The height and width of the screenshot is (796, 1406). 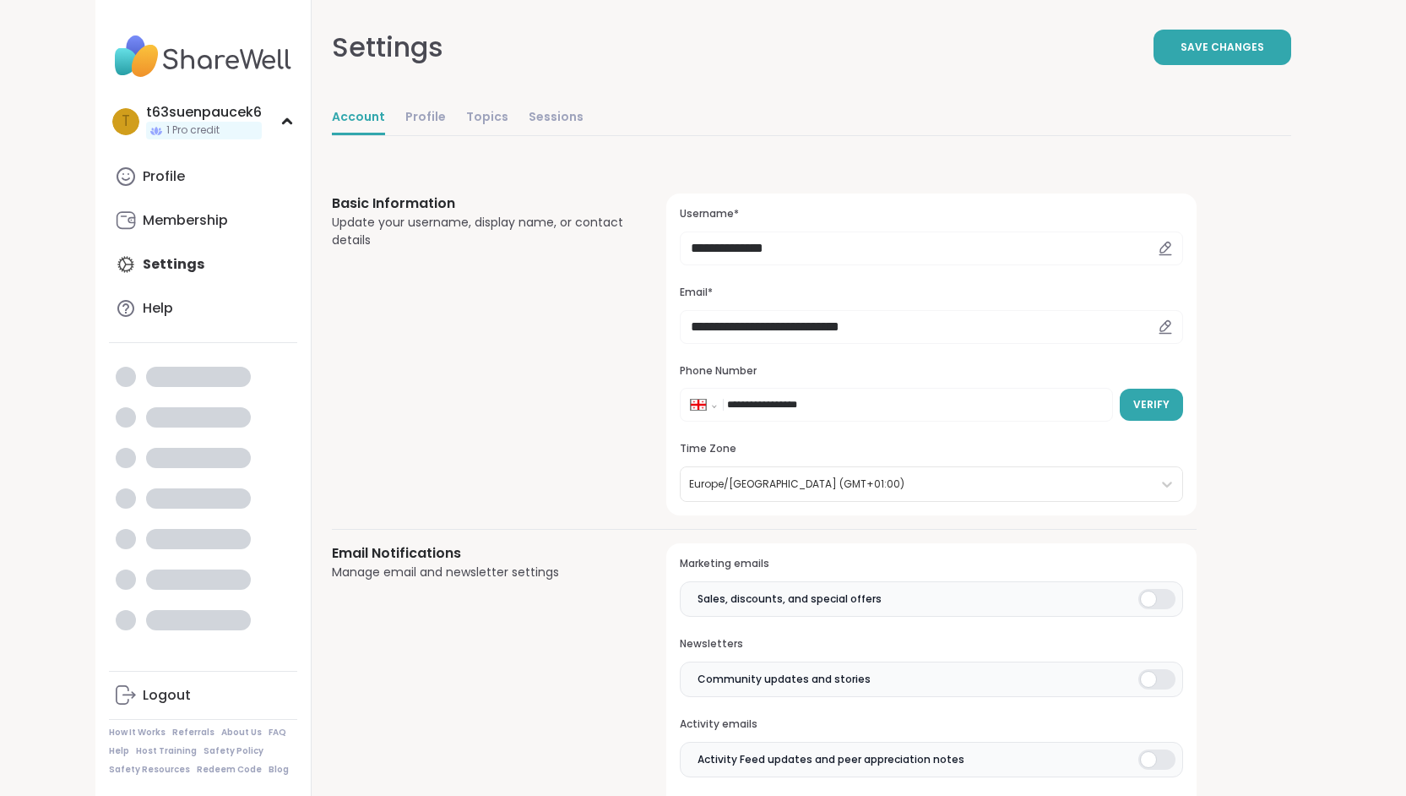 What do you see at coordinates (126, 122) in the screenshot?
I see `span: t` at bounding box center [126, 122].